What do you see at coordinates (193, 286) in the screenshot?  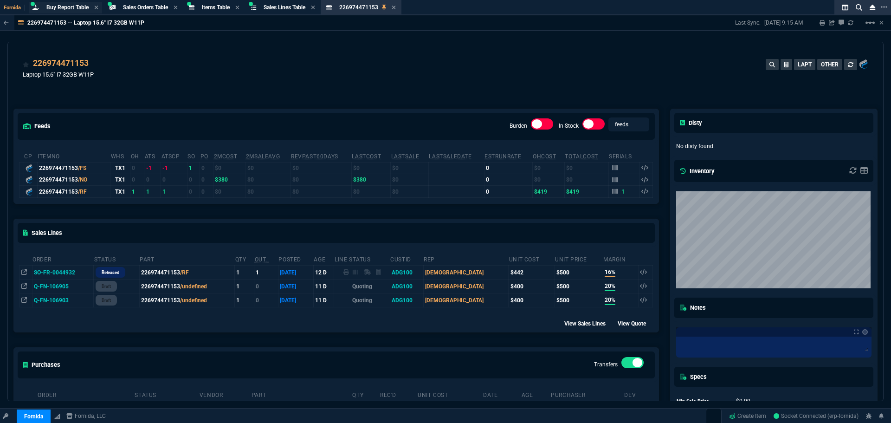 I see `span: /undefined` at bounding box center [193, 286].